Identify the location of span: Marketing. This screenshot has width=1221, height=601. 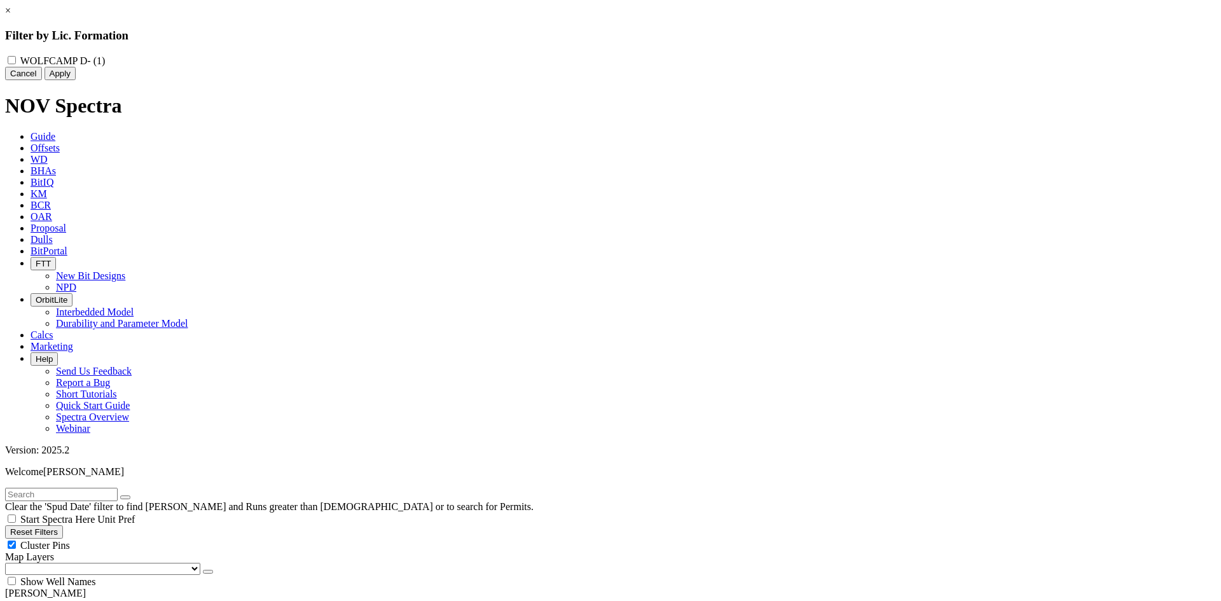
(52, 346).